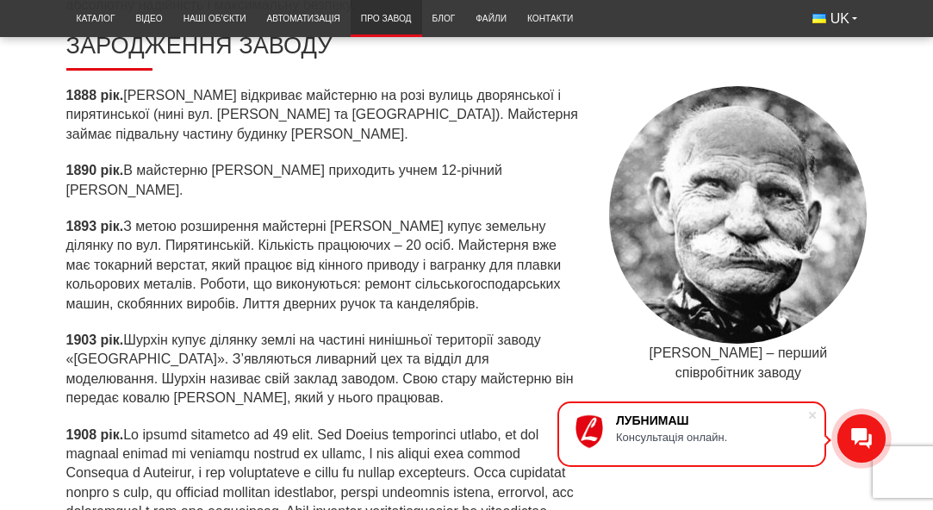 This screenshot has height=510, width=933. Describe the element at coordinates (386, 18) in the screenshot. I see `a: Про завод` at that location.